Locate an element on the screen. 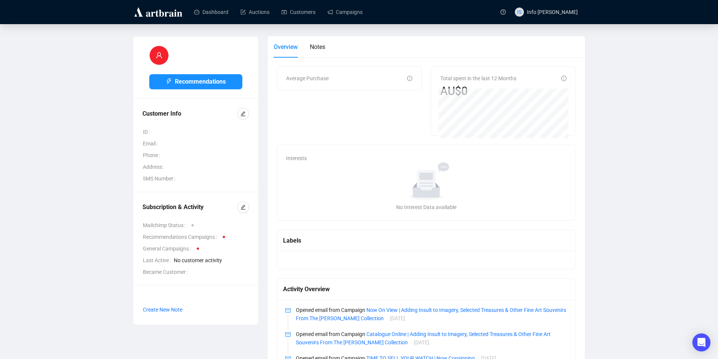 This screenshot has width=718, height=359. span: thunderbolt is located at coordinates (169, 81).